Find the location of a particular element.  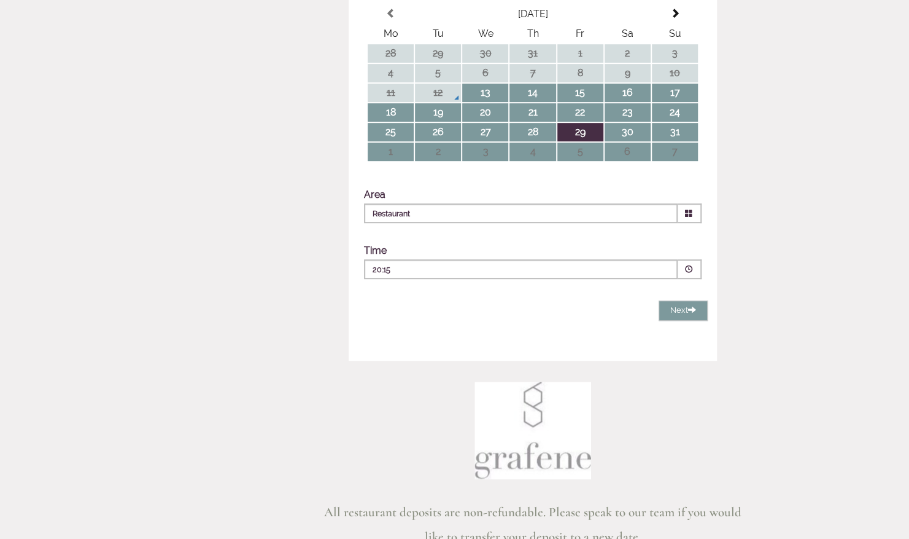

td: 15 is located at coordinates (580, 93).